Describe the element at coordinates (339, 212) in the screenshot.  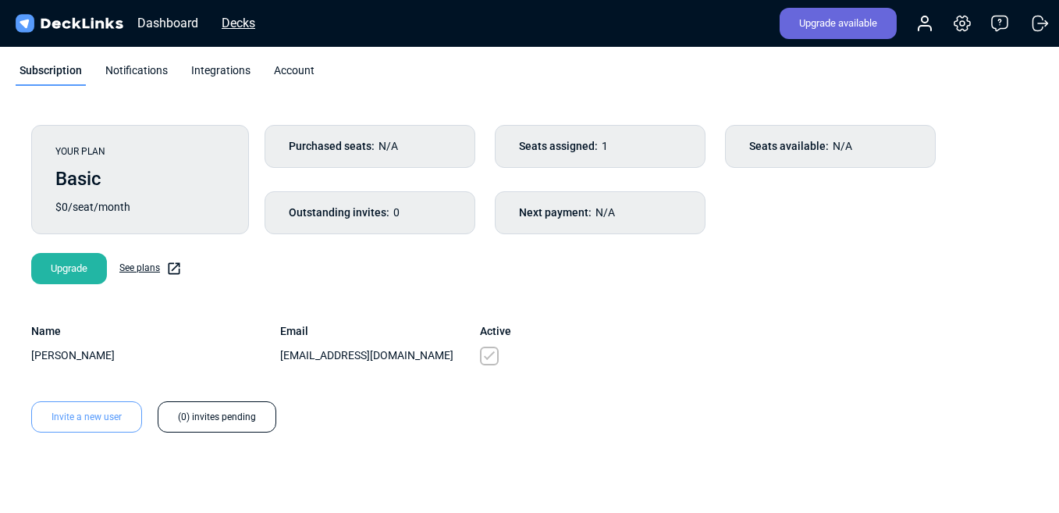
I see `span: Outstanding invites:` at that location.